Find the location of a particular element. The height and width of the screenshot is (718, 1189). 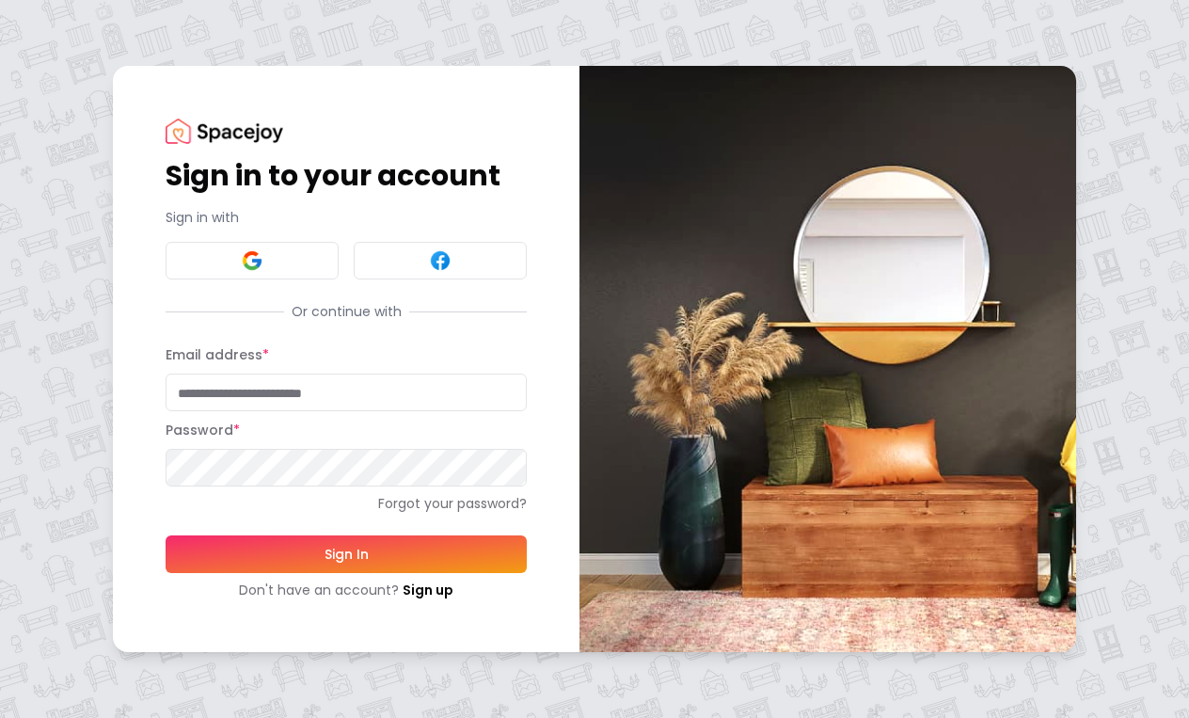

p: Sign in with is located at coordinates (346, 217).